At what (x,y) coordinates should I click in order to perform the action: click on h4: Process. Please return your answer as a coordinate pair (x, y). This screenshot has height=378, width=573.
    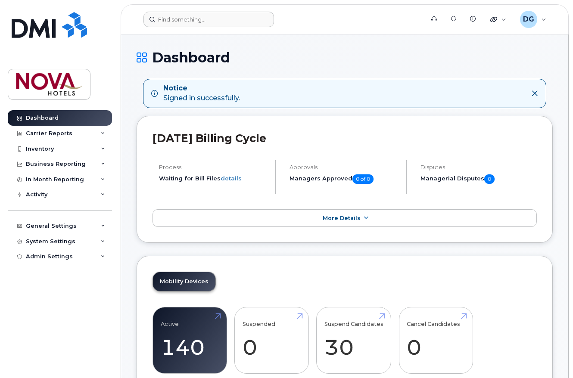
    Looking at the image, I should click on (213, 167).